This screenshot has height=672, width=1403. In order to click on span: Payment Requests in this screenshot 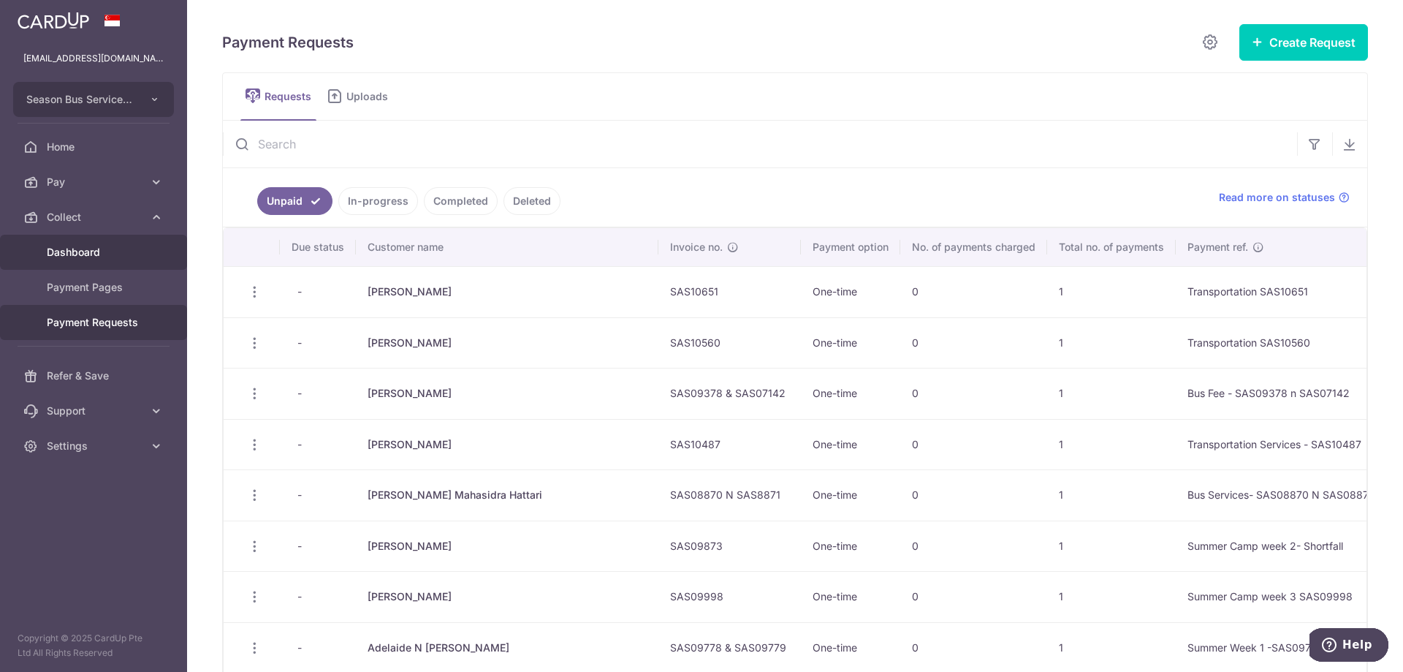, I will do `click(95, 322)`.